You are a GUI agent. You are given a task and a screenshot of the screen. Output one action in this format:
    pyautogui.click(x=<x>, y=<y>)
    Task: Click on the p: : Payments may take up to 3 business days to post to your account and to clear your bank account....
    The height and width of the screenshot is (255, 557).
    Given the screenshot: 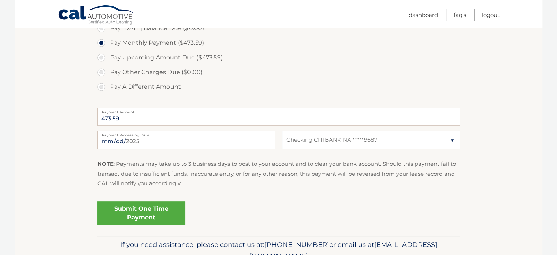 What is the action you would take?
    pyautogui.click(x=279, y=173)
    